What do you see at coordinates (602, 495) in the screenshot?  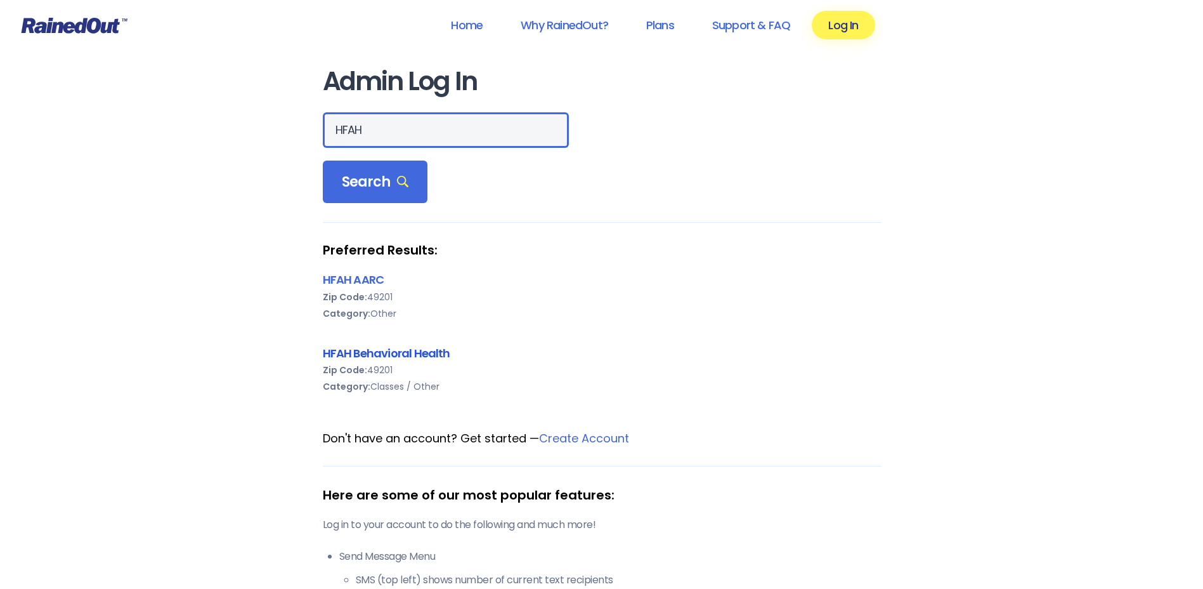 I see `div: Here are some of our most popular features:` at bounding box center [602, 495].